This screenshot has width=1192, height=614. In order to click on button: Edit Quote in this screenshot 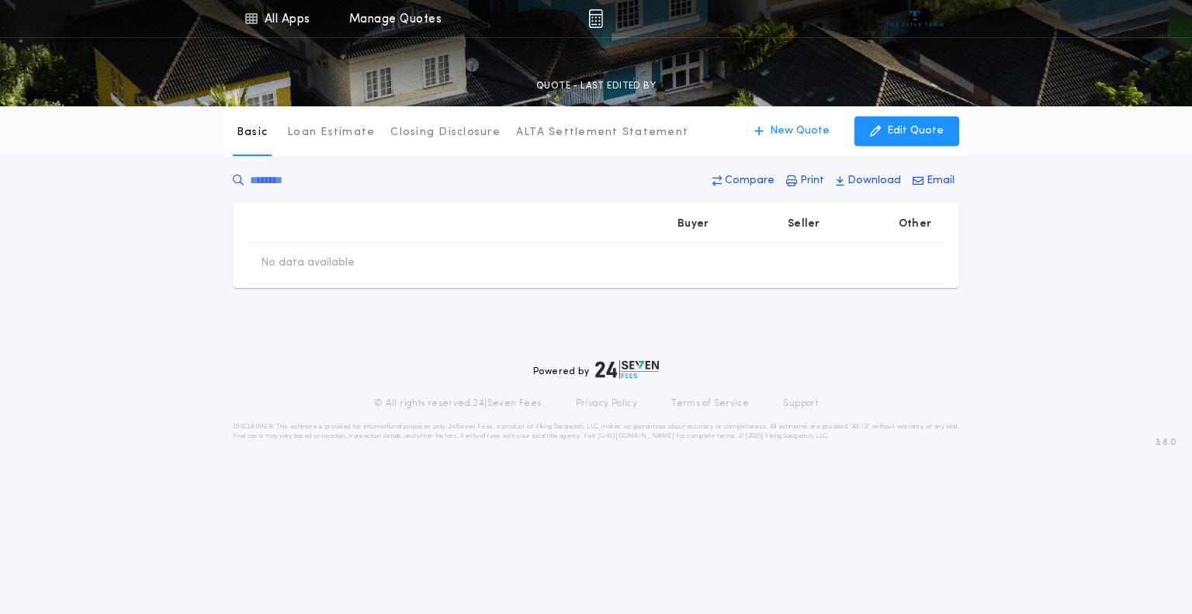, I will do `click(907, 131)`.